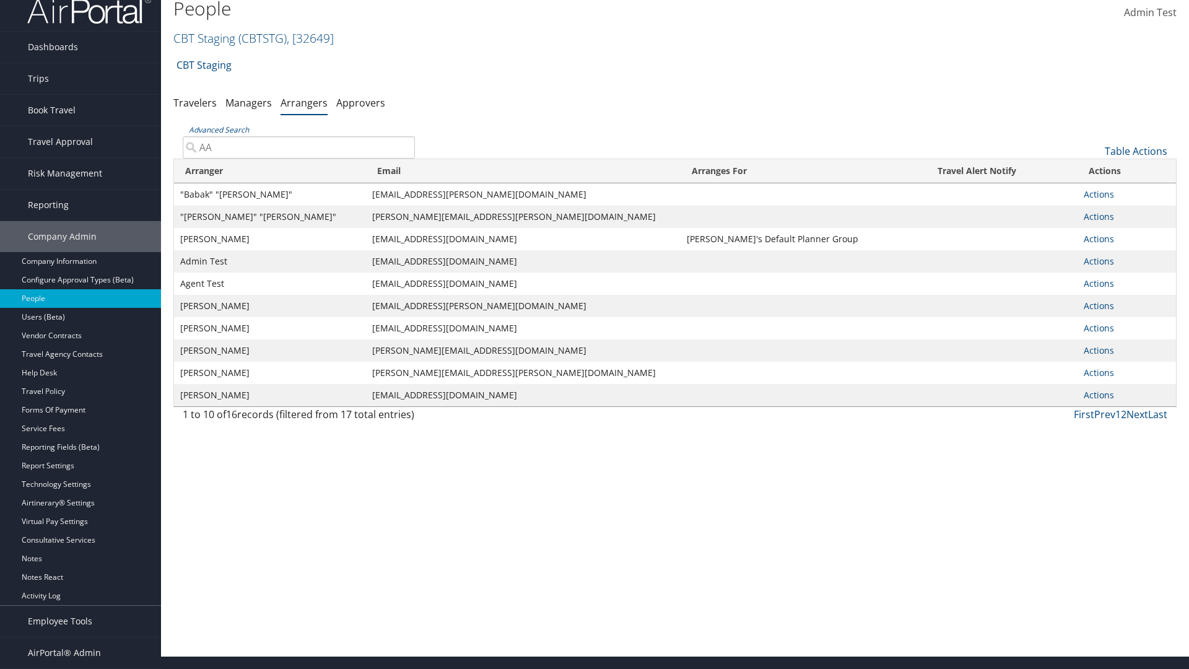  I want to click on a: Prev, so click(1105, 414).